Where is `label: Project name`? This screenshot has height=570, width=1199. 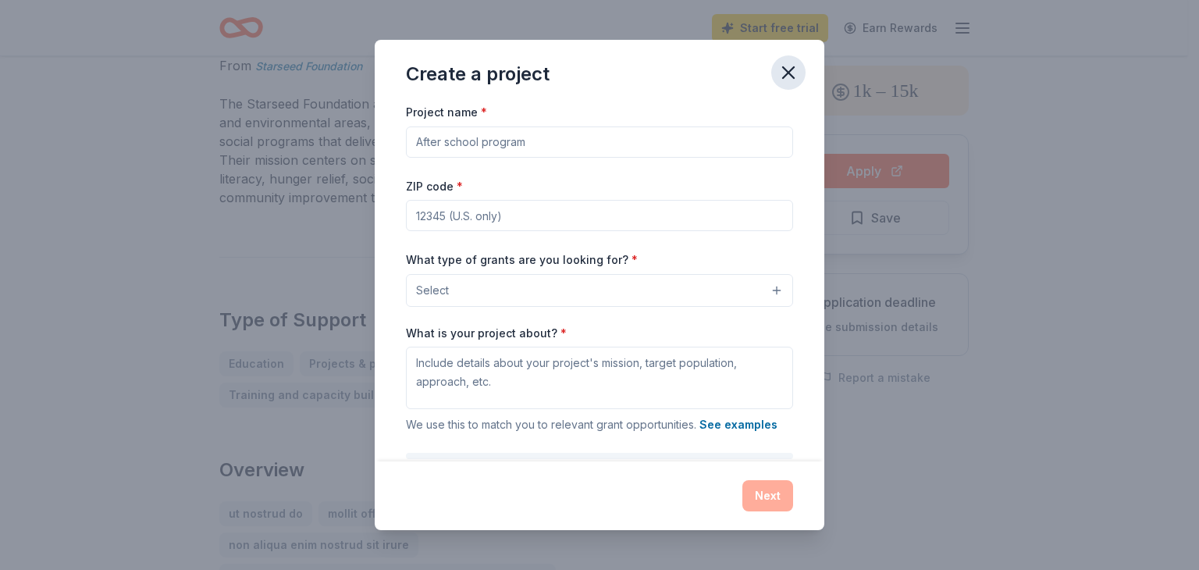
label: Project name is located at coordinates (447, 112).